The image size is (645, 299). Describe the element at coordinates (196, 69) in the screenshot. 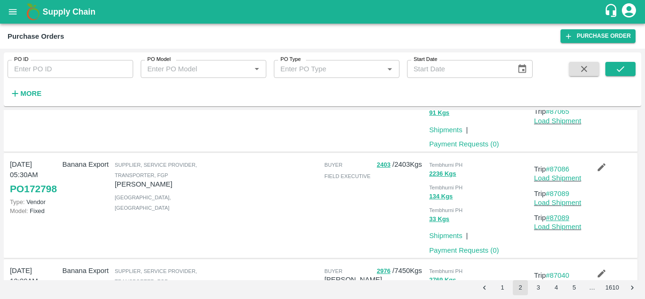

I see `input: Enter PO Model` at that location.